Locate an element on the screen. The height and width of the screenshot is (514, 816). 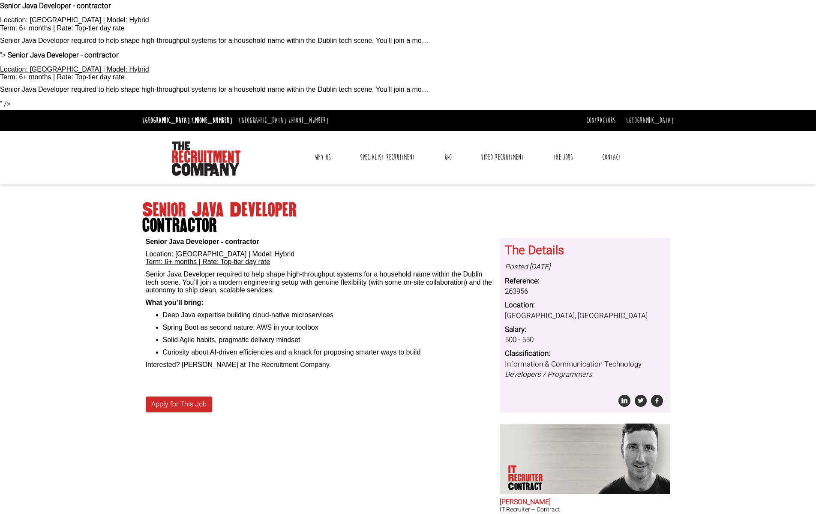
a: Contact is located at coordinates (612, 157).